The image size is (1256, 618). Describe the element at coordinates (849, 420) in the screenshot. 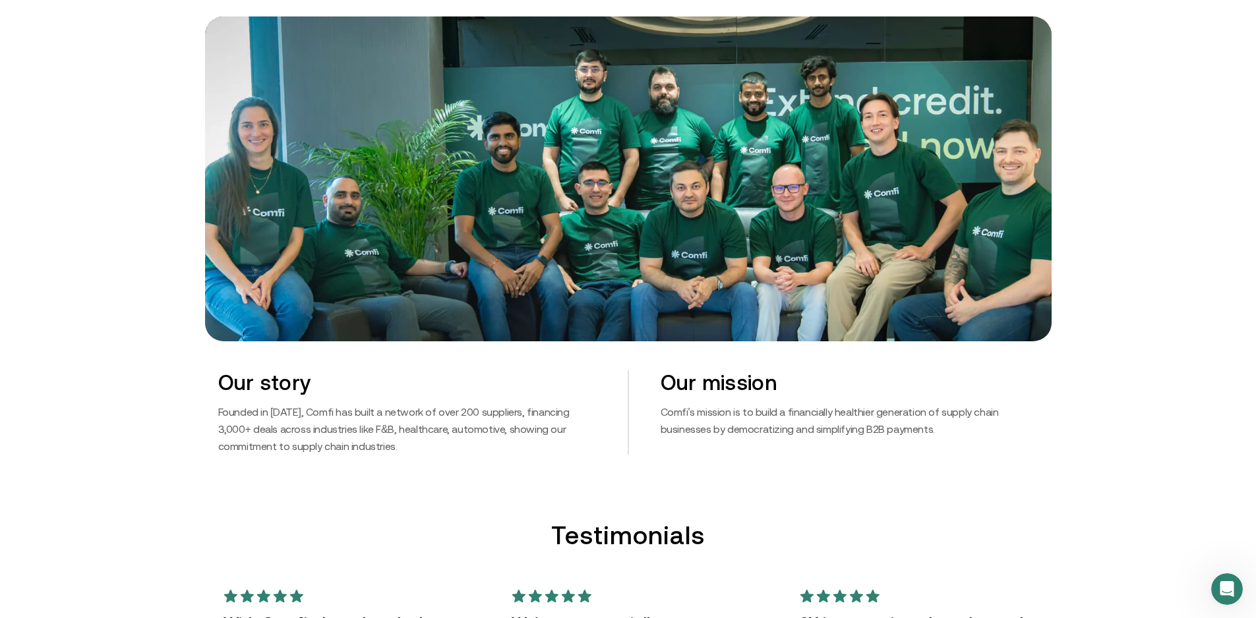

I see `p: Comfi's mission is to build a financially healthier generation of supply chain businesses by demo...` at that location.